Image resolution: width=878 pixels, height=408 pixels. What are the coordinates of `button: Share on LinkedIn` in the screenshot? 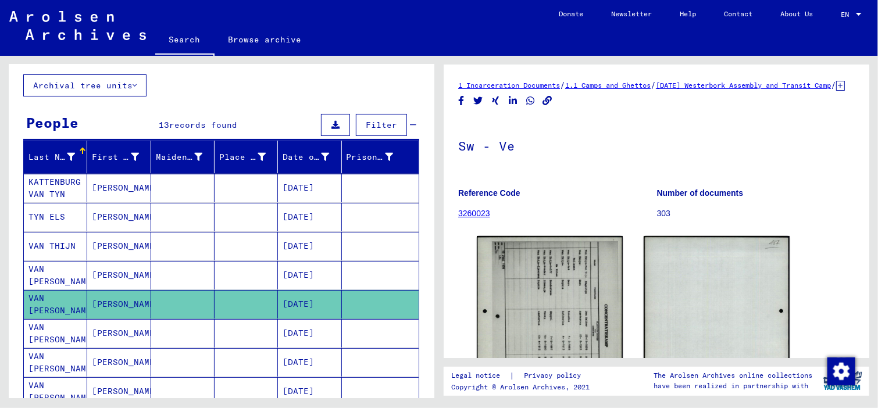 It's located at (513, 101).